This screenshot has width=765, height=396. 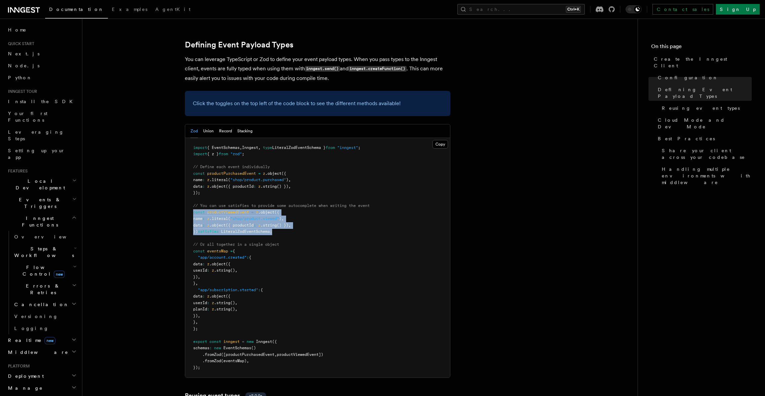 What do you see at coordinates (41, 283) in the screenshot?
I see `div: Inngest Functions` at bounding box center [41, 283].